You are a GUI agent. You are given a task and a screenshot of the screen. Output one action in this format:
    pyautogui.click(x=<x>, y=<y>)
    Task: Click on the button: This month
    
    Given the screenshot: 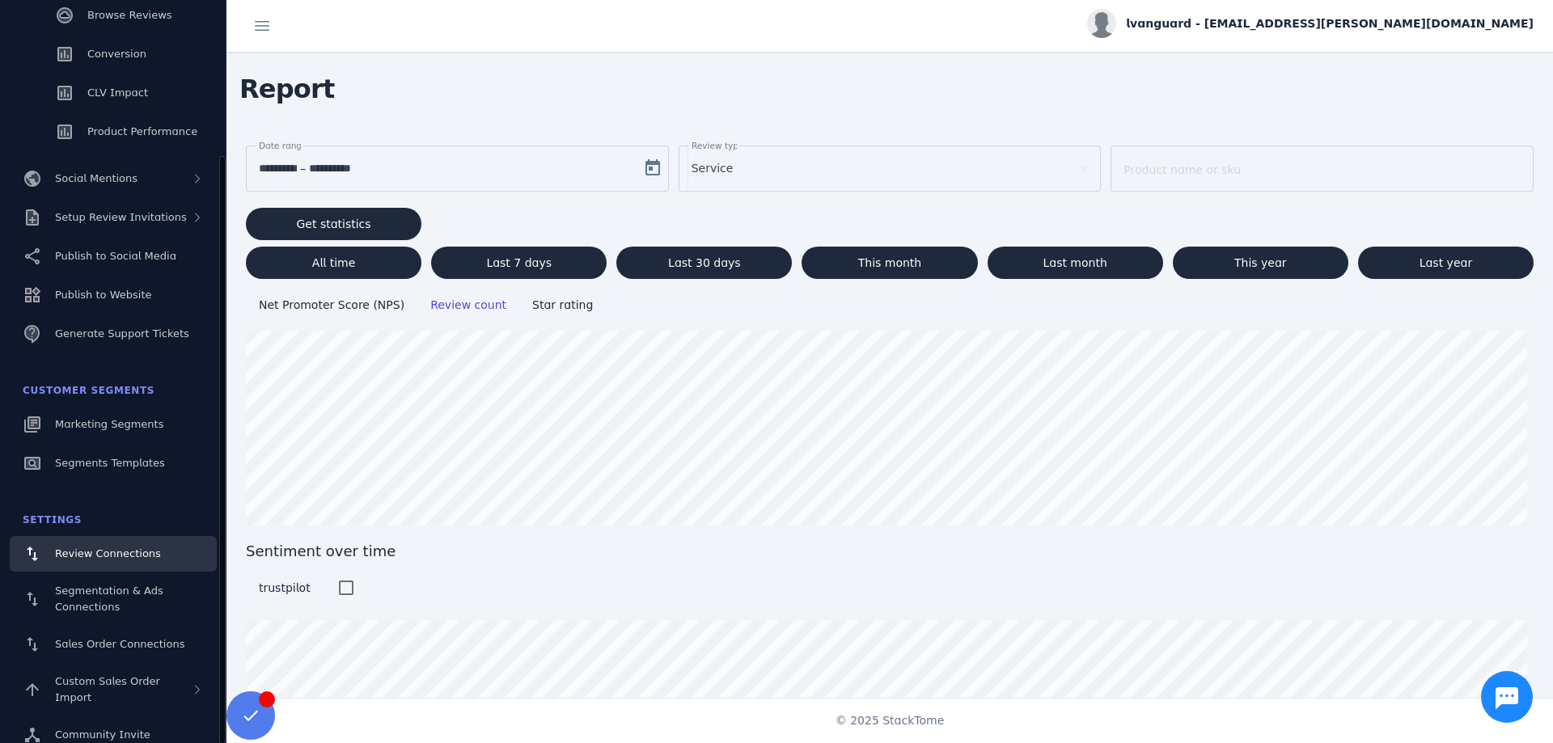 What is the action you would take?
    pyautogui.click(x=889, y=263)
    